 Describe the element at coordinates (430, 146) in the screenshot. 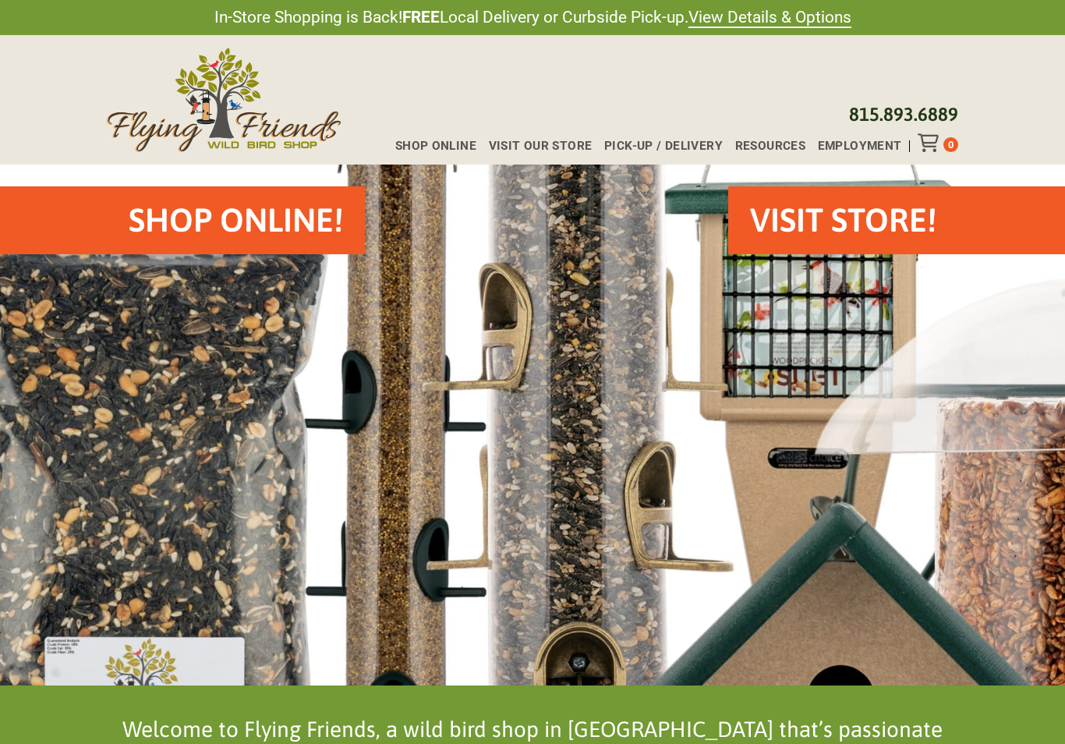

I see `a: Shop Online` at that location.